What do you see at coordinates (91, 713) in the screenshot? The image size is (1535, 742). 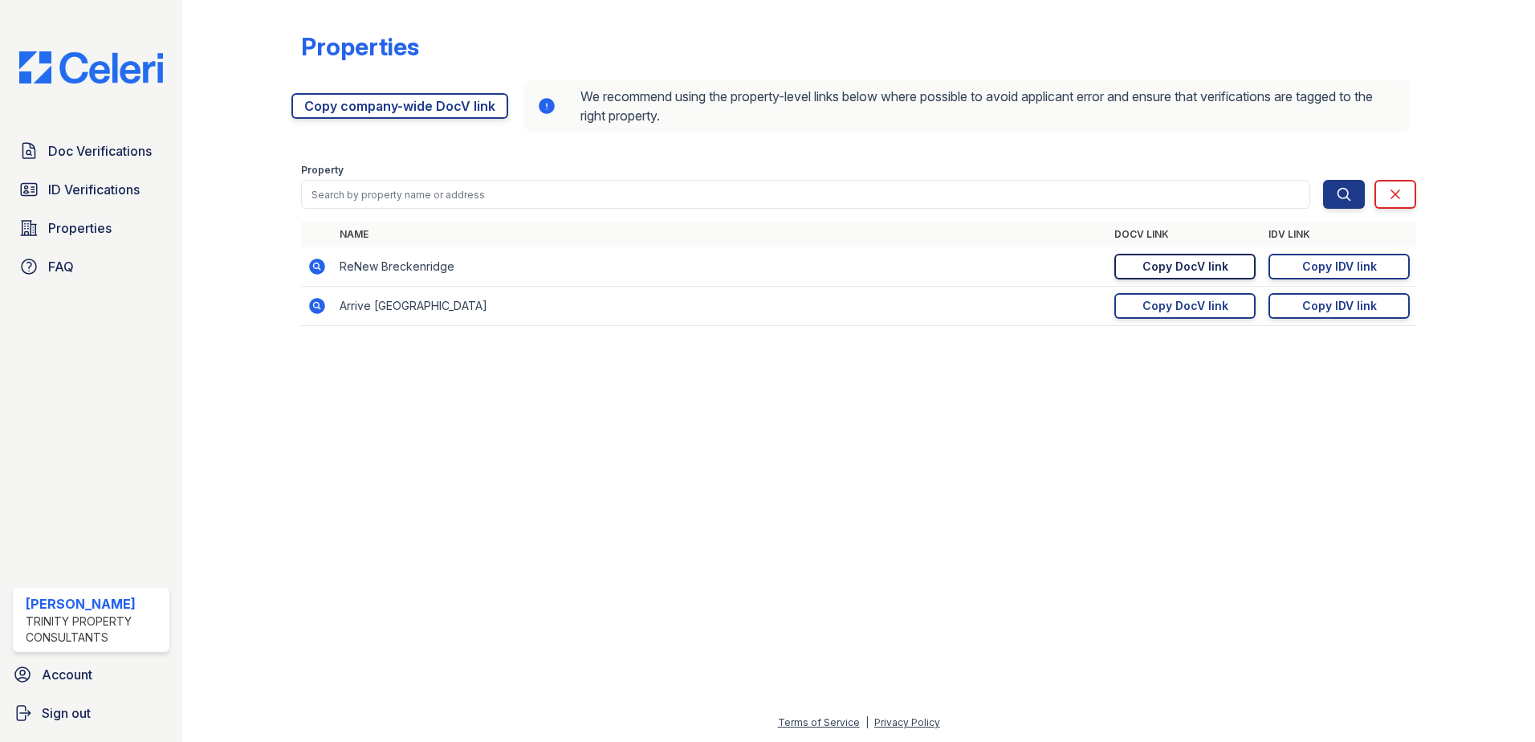 I see `a: Sign out` at bounding box center [91, 713].